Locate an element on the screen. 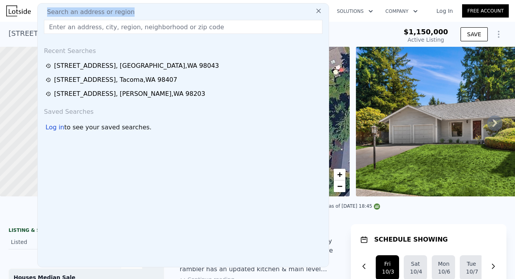 Image resolution: width=515 pixels, height=279 pixels. div: Tue is located at coordinates (472, 263).